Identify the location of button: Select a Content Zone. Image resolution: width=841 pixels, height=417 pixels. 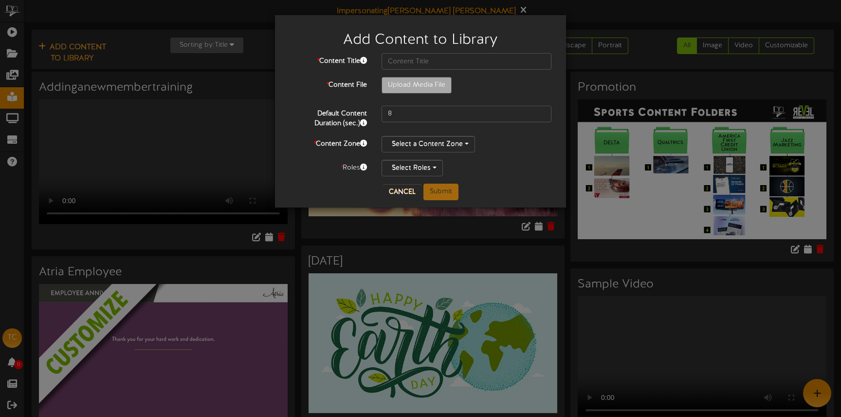
(428, 144).